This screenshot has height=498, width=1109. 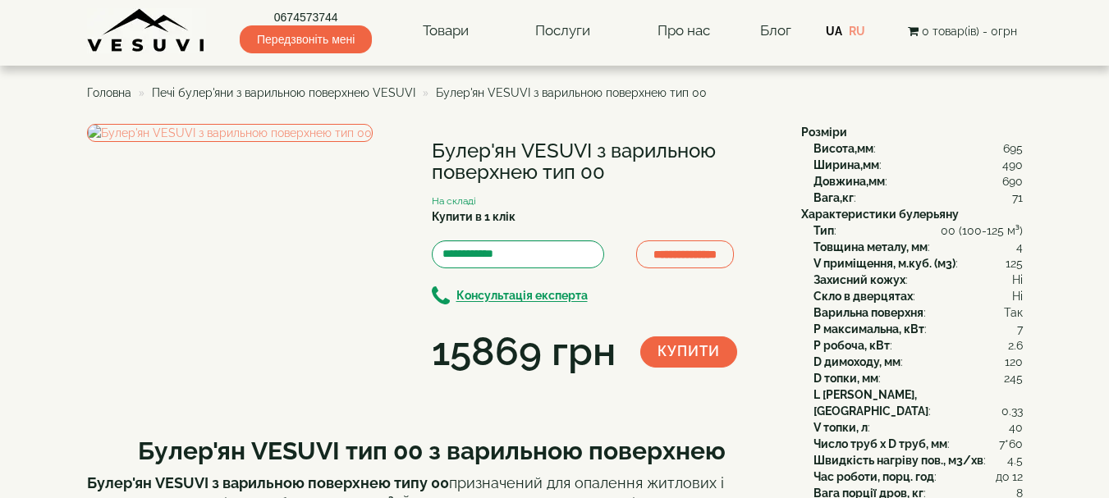 What do you see at coordinates (840, 428) in the screenshot?
I see `b: V топки, л` at bounding box center [840, 428].